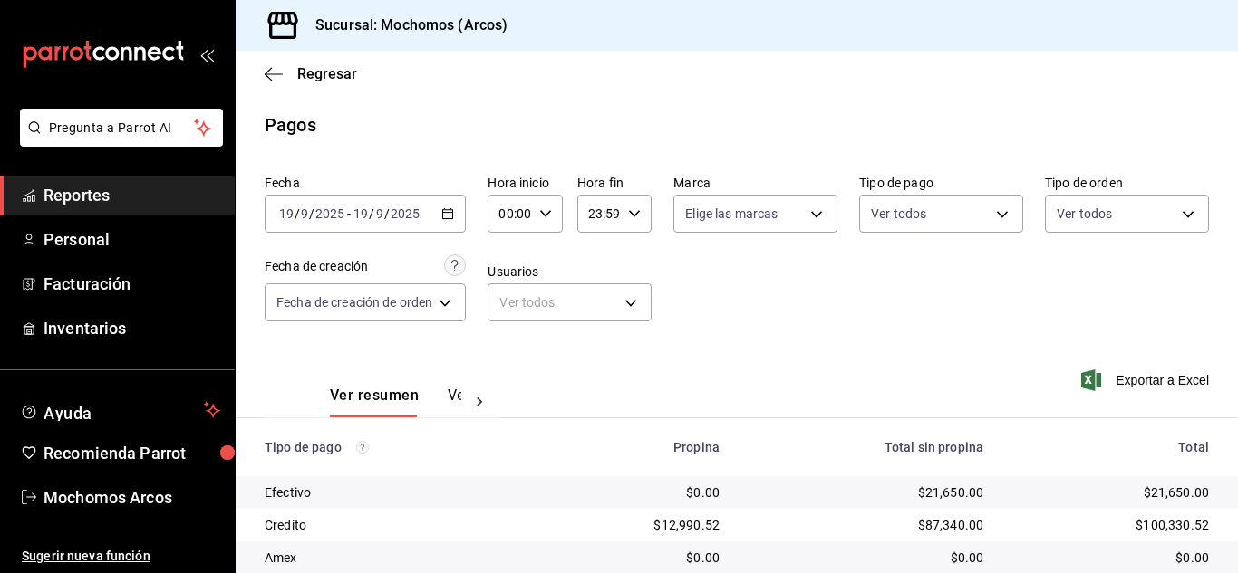 Image resolution: width=1238 pixels, height=573 pixels. What do you see at coordinates (131, 239) in the screenshot?
I see `span: Personal` at bounding box center [131, 239].